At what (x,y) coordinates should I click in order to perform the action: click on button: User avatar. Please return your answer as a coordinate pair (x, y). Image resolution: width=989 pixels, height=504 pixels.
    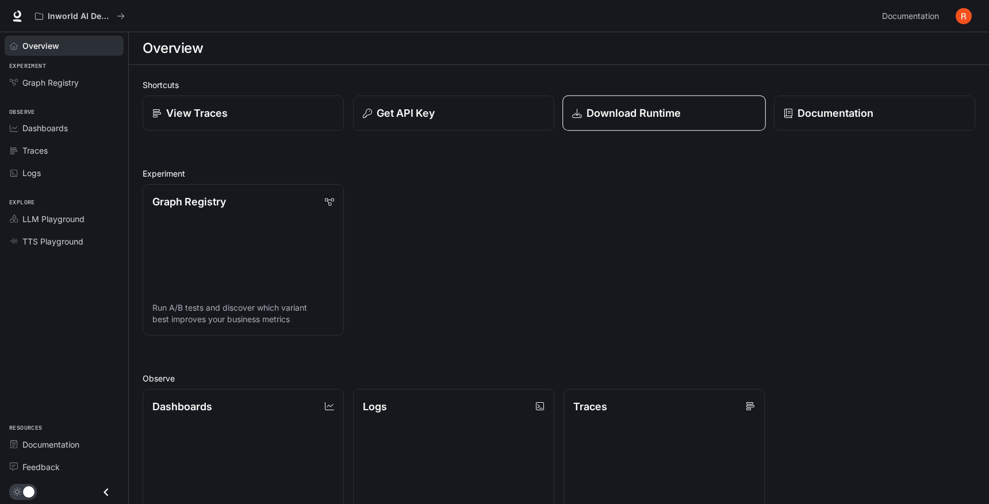
    Looking at the image, I should click on (964, 16).